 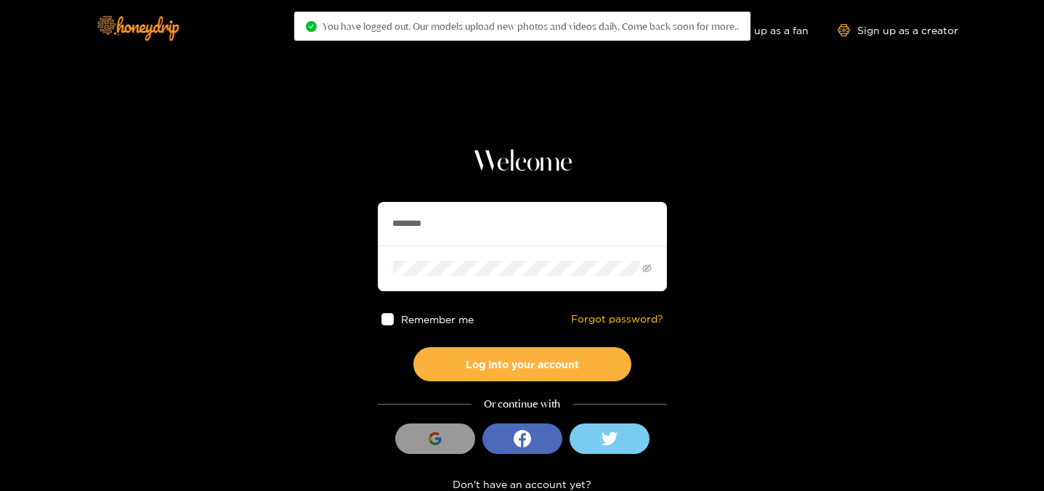 What do you see at coordinates (311, 26) in the screenshot?
I see `span: check-circle` at bounding box center [311, 26].